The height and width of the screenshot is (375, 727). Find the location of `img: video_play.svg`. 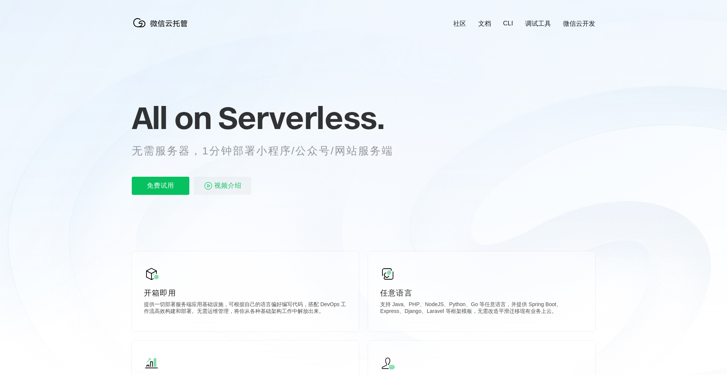

img: video_play.svg is located at coordinates (208, 186).